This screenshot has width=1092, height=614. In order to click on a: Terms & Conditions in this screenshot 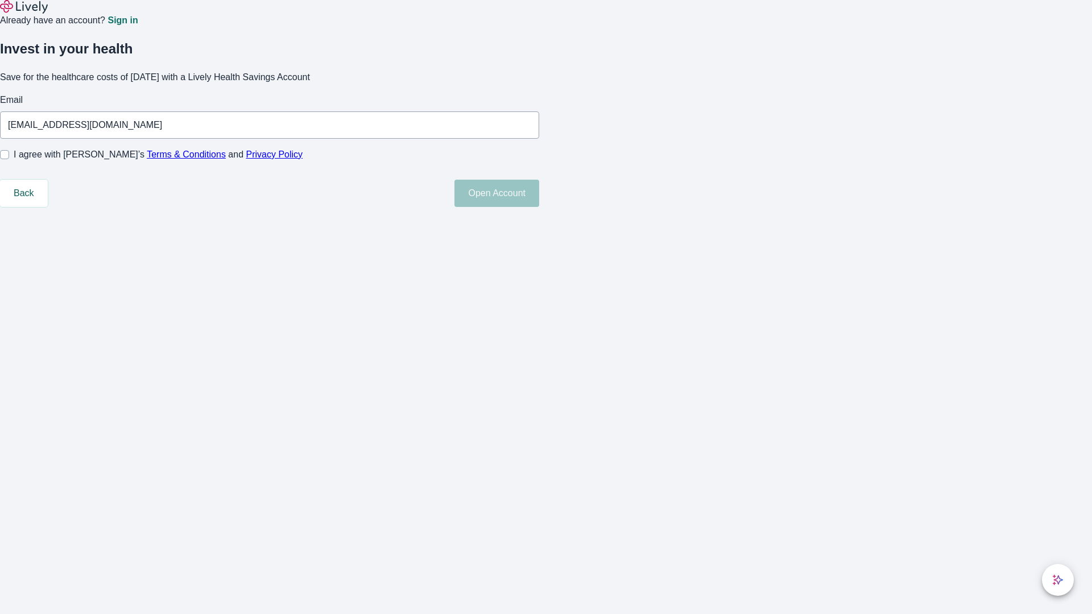, I will do `click(186, 154)`.